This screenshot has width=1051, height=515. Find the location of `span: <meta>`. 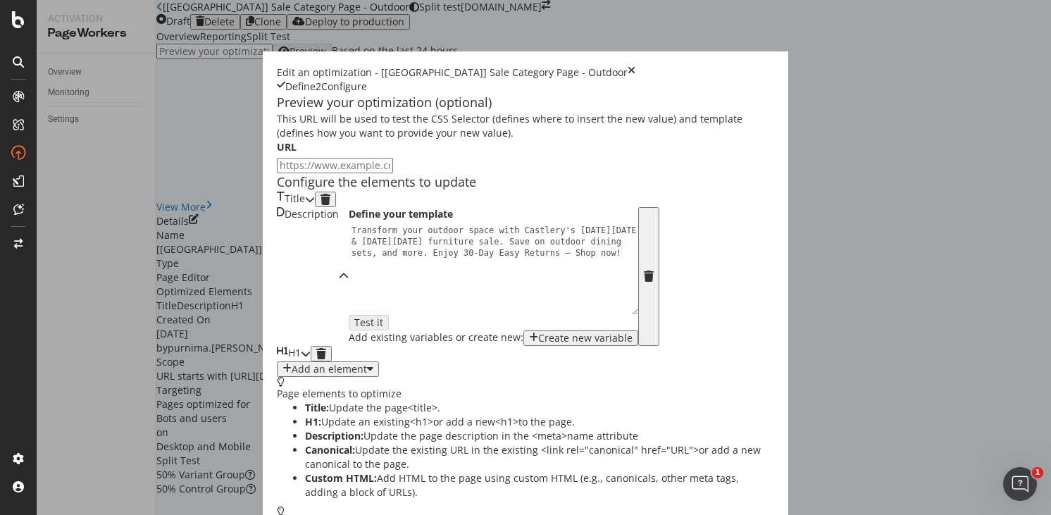

span: <meta> is located at coordinates (550, 435).